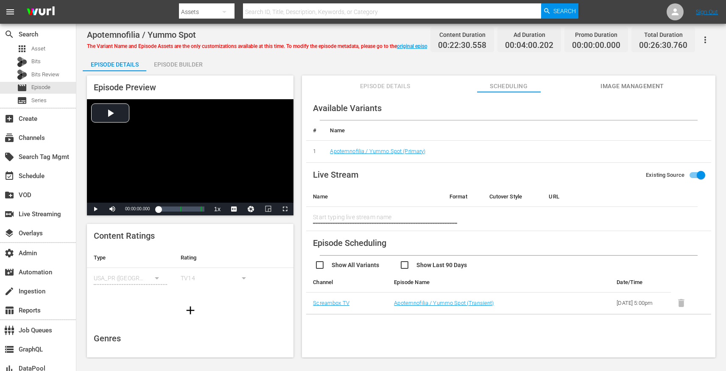  I want to click on span: Genres, so click(107, 338).